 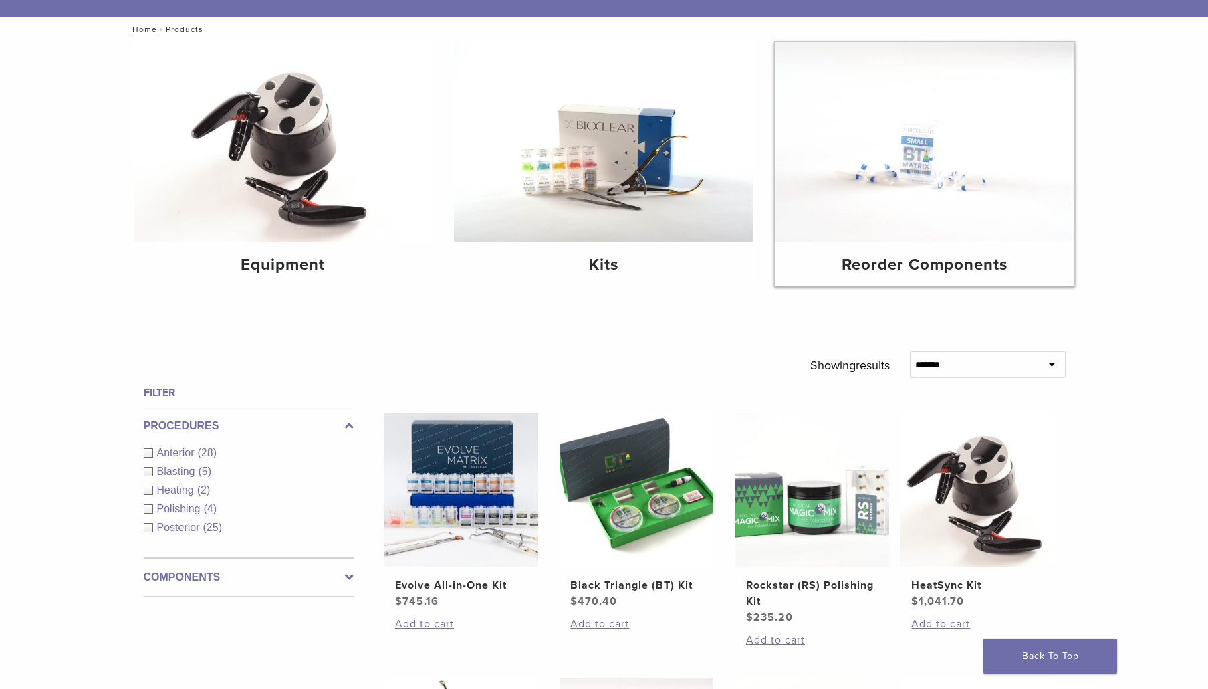 What do you see at coordinates (812, 519) in the screenshot?
I see `a: Rockstar (RS) Polishing KitRockstar (RS) Polishing Kit $235.20` at bounding box center [812, 519].